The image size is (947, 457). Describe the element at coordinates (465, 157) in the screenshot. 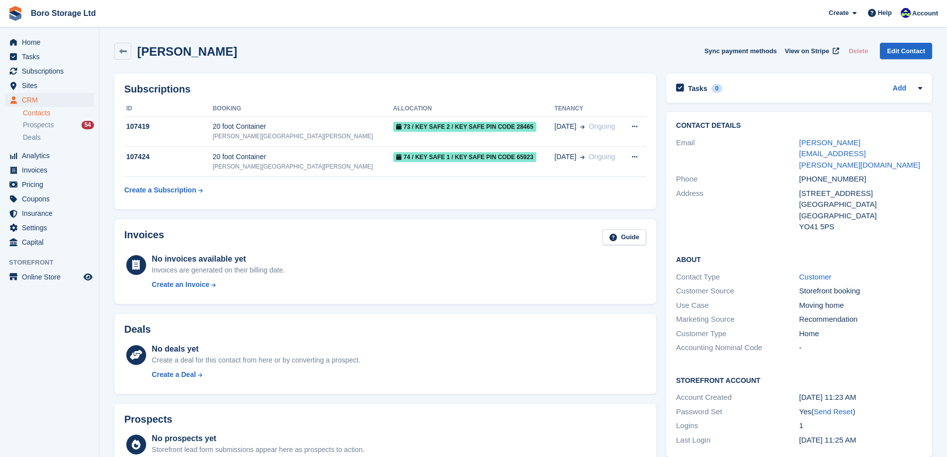

I see `span: 74 / Key safe 1 / Key safe PIN code 65923` at that location.